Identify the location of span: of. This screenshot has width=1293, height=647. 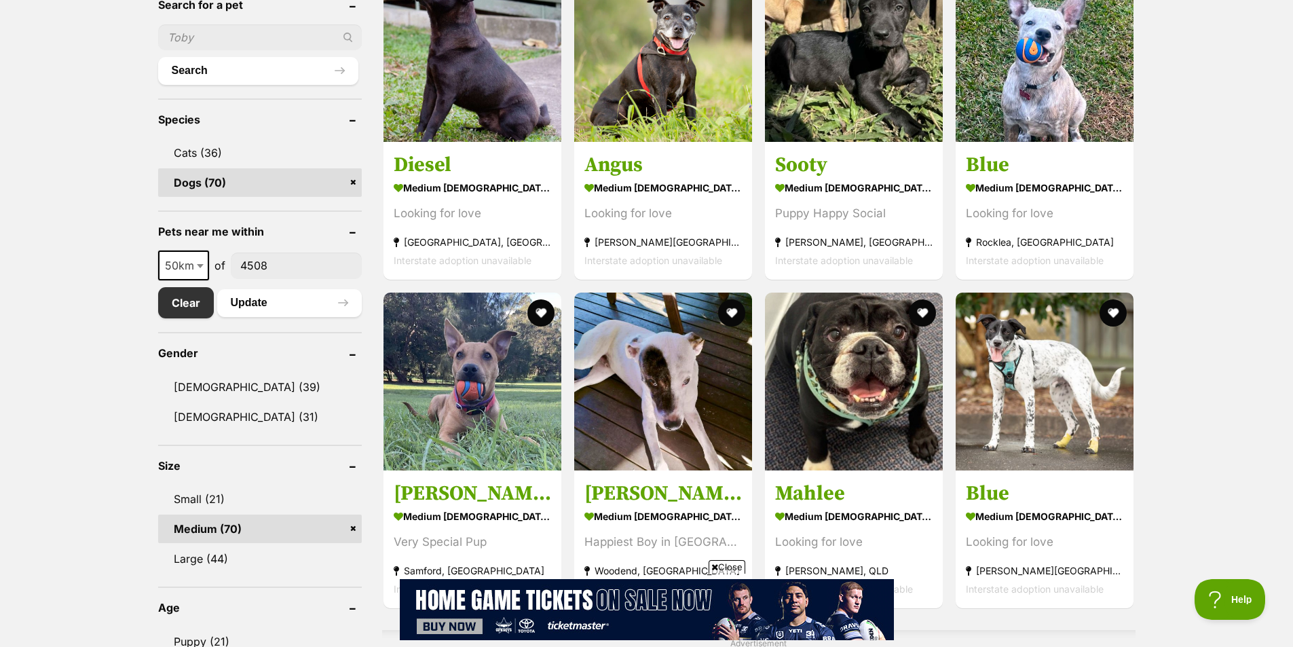
(220, 265).